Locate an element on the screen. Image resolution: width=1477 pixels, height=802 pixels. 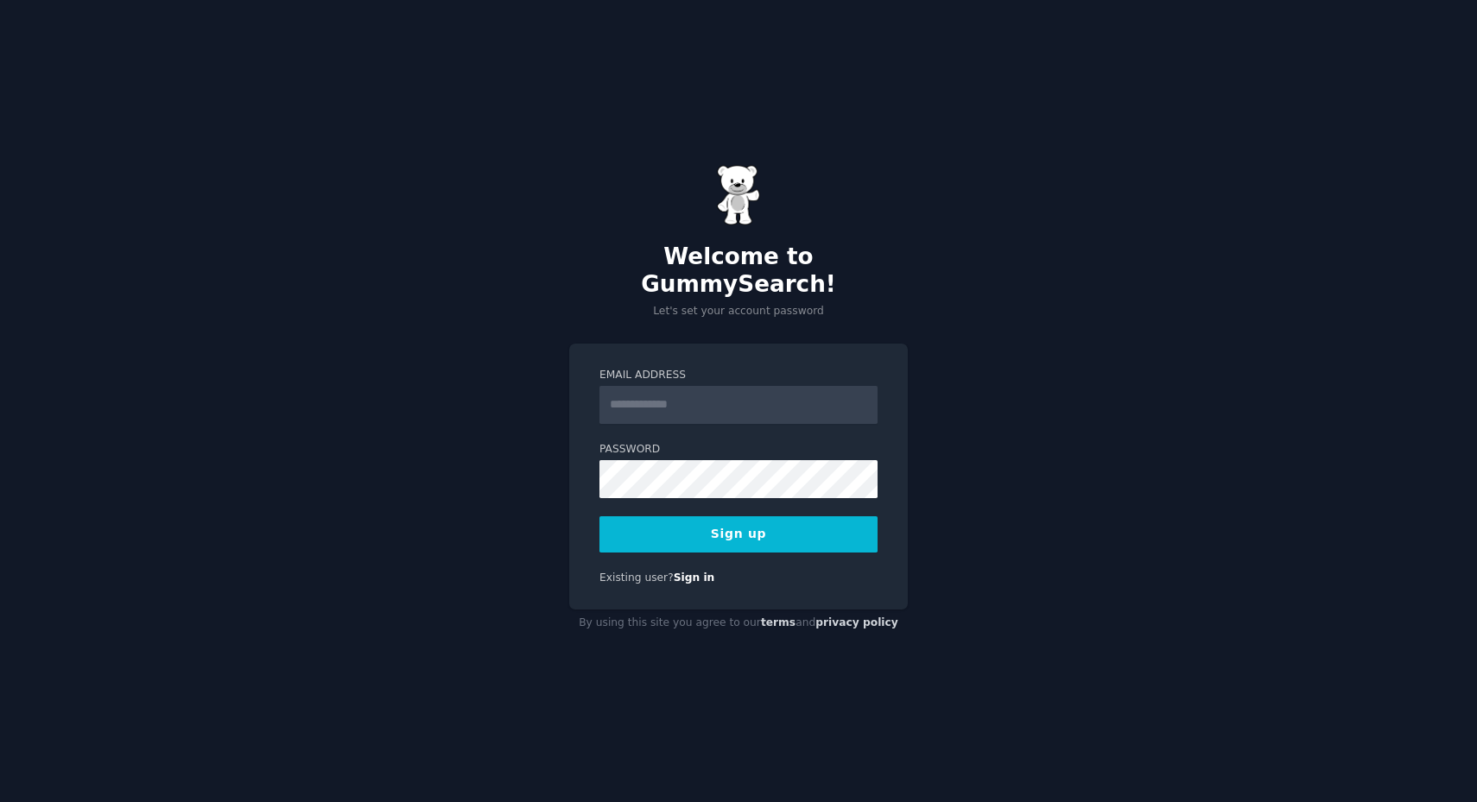
h2: Welcome to GummySearch! is located at coordinates (739, 270).